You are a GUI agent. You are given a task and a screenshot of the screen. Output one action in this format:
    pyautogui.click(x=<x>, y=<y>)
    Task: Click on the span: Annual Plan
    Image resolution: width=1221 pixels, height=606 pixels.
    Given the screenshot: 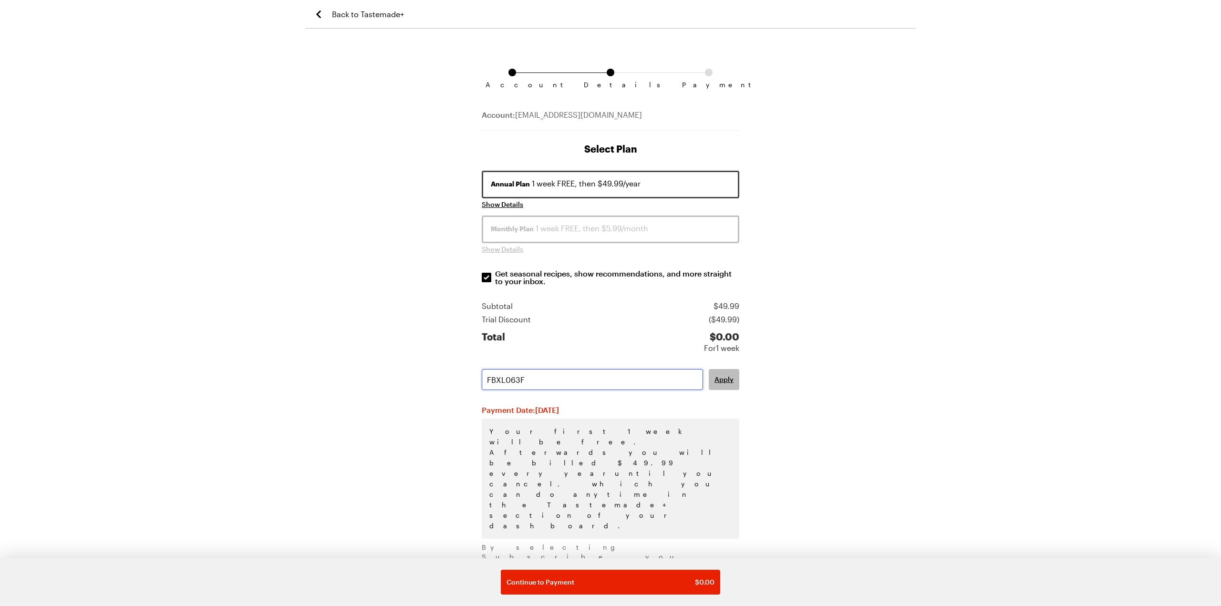 What is the action you would take?
    pyautogui.click(x=510, y=184)
    